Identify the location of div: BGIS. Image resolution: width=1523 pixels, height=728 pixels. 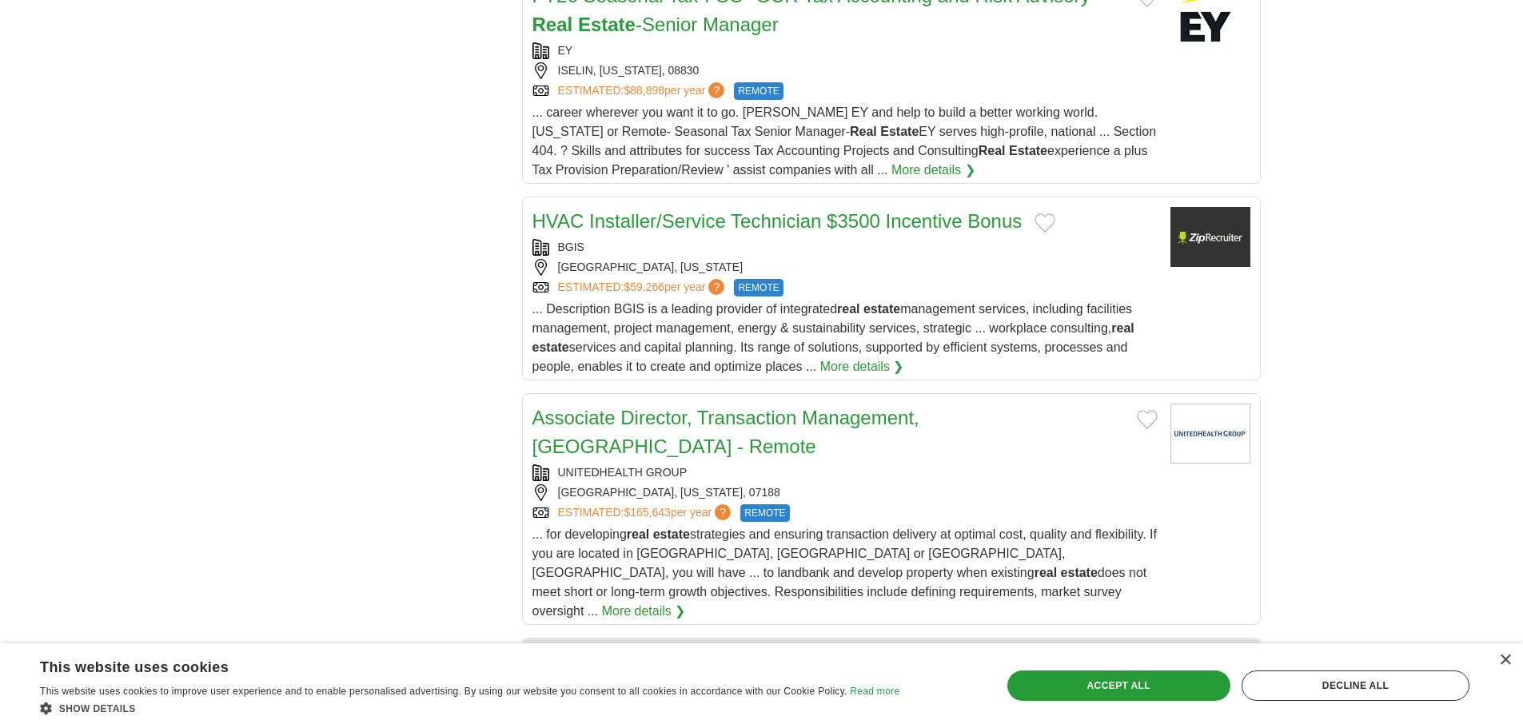
(845, 247).